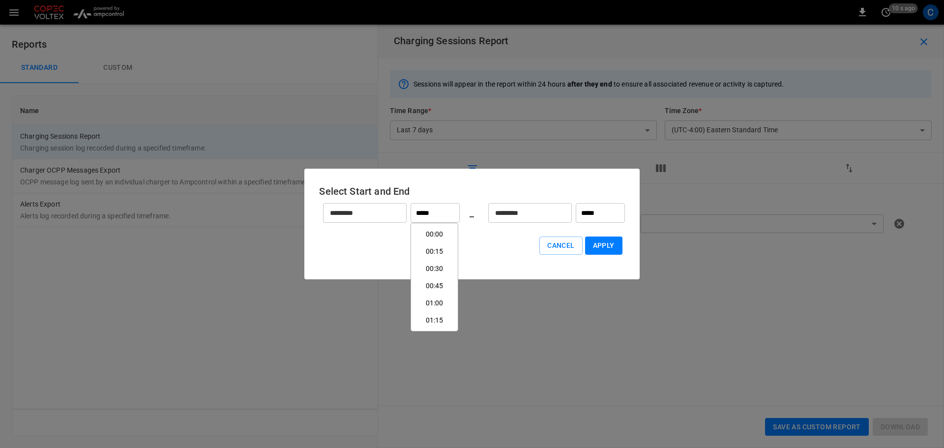 This screenshot has height=448, width=944. Describe the element at coordinates (434, 277) in the screenshot. I see `ul: Time` at that location.